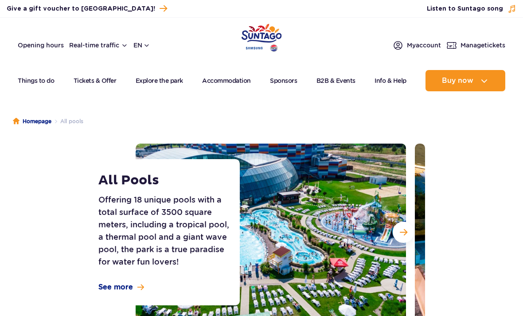  What do you see at coordinates (142, 45) in the screenshot?
I see `button: en` at bounding box center [142, 45].